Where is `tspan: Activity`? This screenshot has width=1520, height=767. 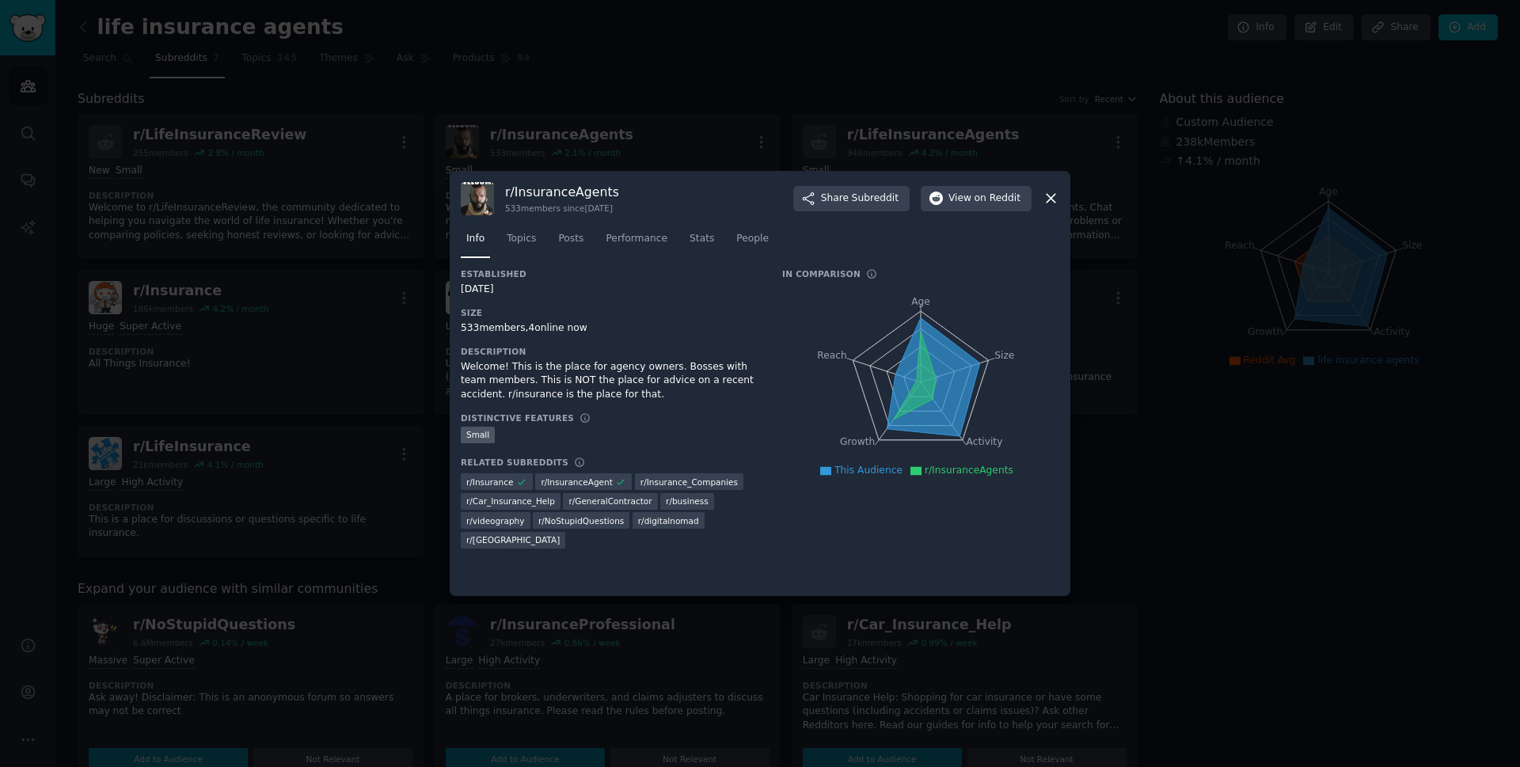 tspan: Activity is located at coordinates (985, 442).